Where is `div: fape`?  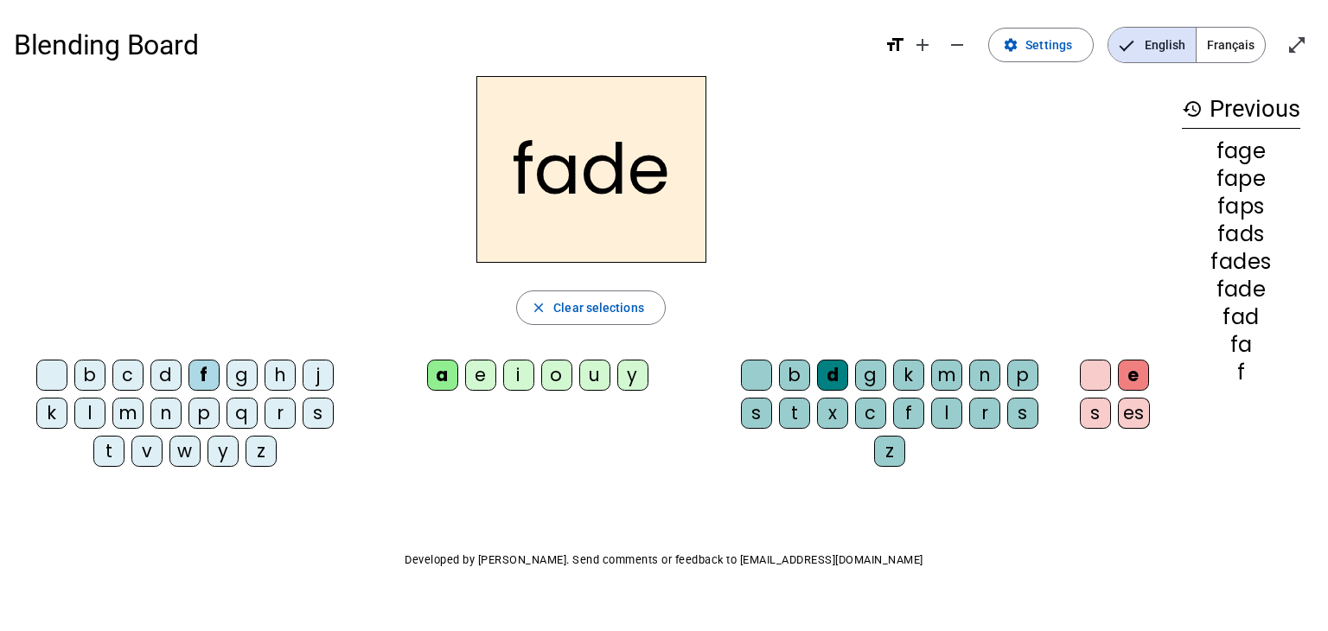 div: fape is located at coordinates (1241, 179).